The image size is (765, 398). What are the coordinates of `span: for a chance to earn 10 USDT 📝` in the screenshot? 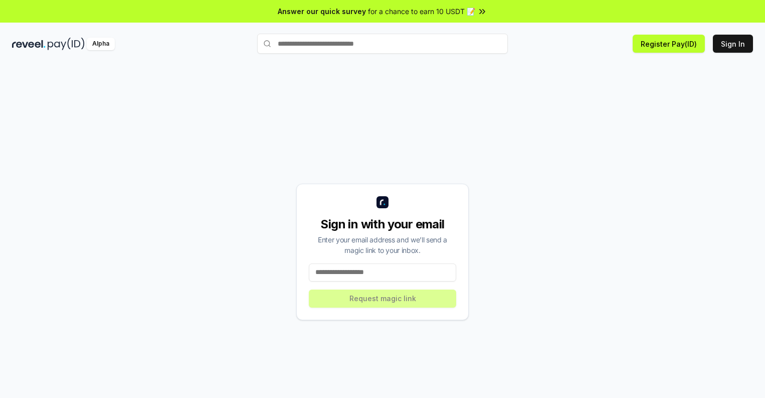 It's located at (422, 11).